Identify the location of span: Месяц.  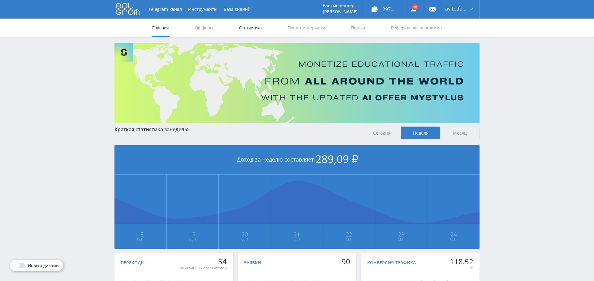
(459, 133).